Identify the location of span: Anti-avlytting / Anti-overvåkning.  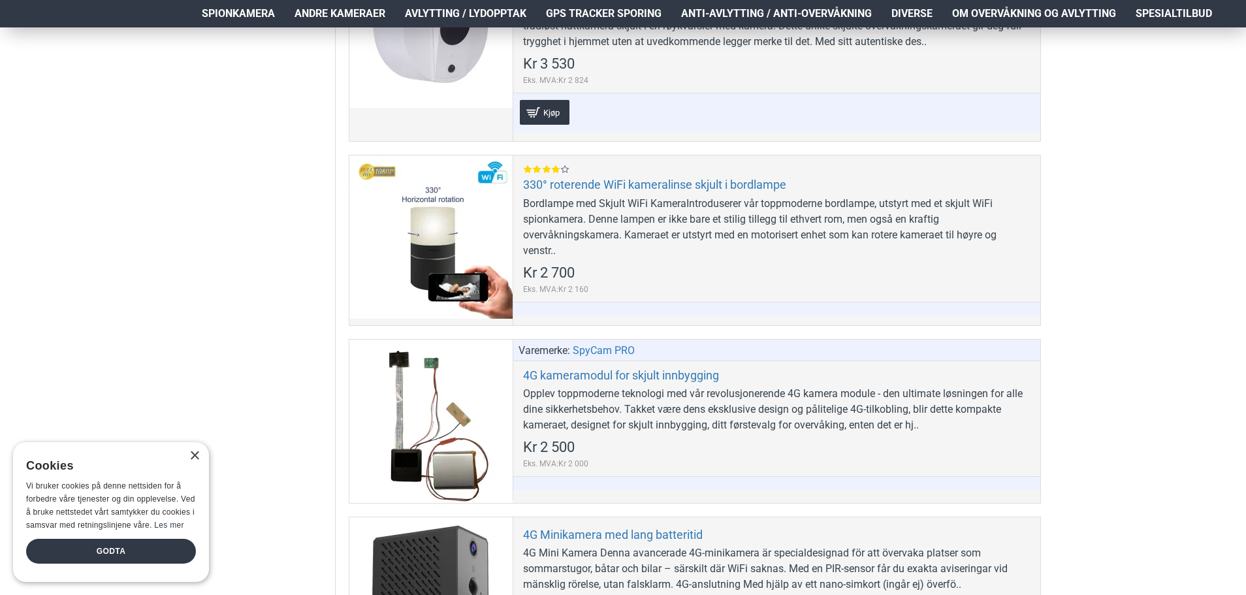
(777, 14).